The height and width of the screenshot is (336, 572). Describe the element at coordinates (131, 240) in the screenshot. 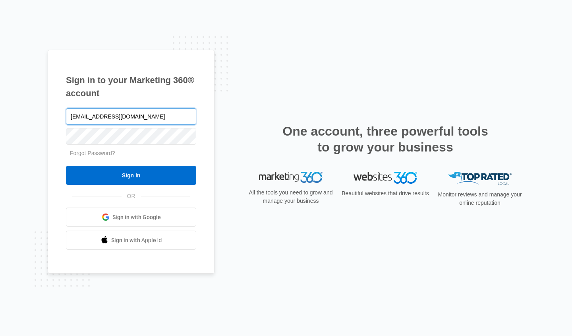

I see `a: Sign in with Apple Id` at that location.